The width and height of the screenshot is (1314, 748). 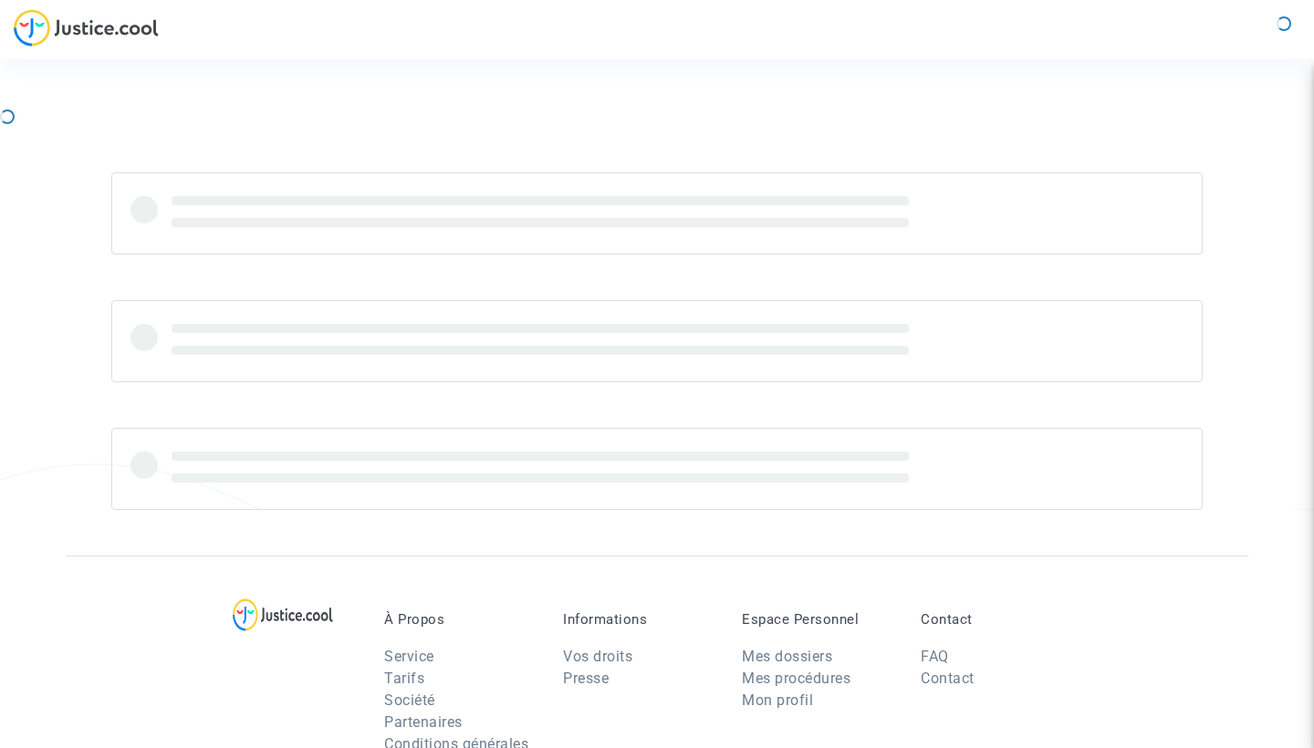 I want to click on a: Tarifs, so click(x=404, y=678).